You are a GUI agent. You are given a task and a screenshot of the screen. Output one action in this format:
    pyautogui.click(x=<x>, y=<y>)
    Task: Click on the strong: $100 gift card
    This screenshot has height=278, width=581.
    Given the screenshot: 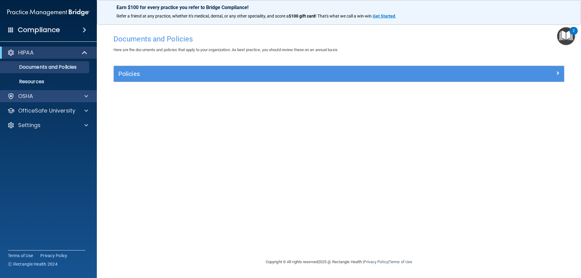 What is the action you would take?
    pyautogui.click(x=302, y=16)
    